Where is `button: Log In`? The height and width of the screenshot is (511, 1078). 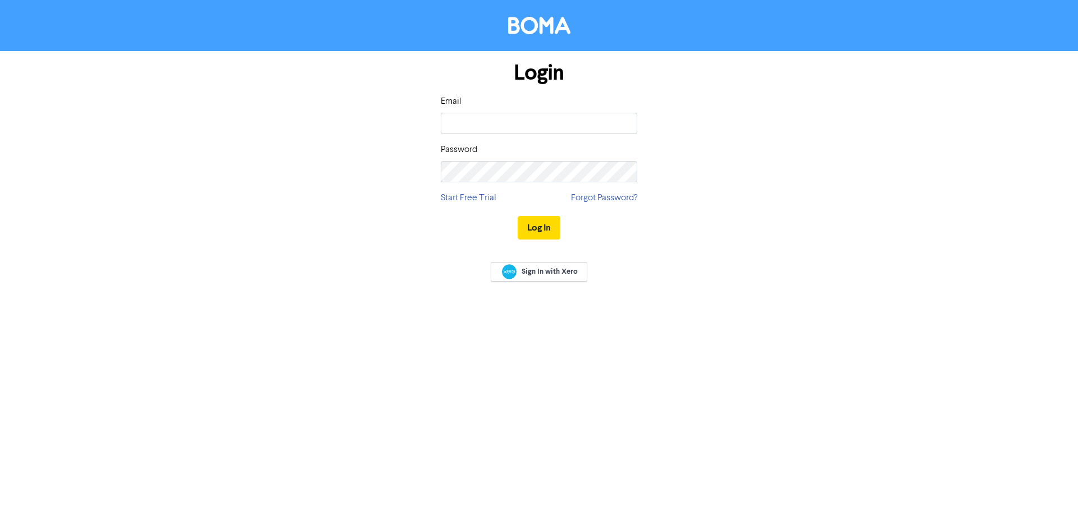
button: Log In is located at coordinates (539, 228).